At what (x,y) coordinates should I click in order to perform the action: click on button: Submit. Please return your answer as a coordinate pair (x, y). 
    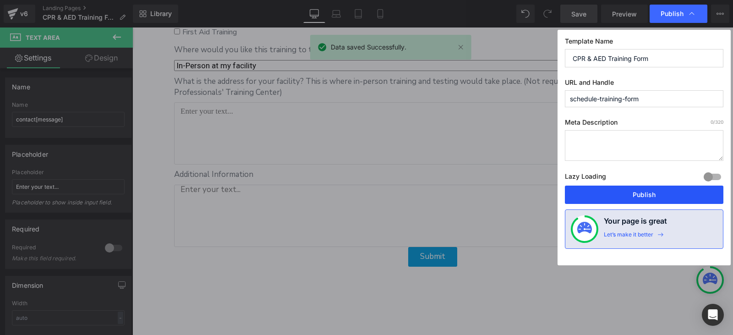
    Looking at the image, I should click on (300, 229).